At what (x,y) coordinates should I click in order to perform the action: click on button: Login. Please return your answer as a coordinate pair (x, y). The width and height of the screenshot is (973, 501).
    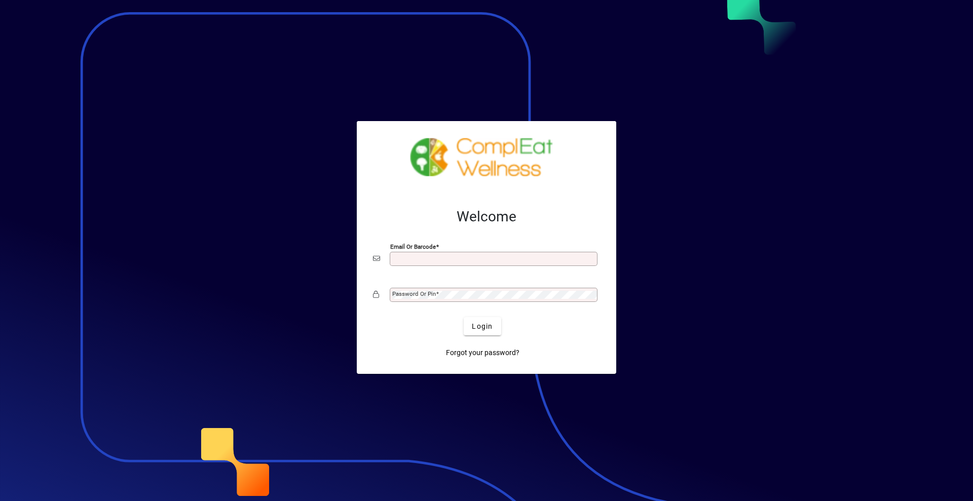
    Looking at the image, I should click on (482, 326).